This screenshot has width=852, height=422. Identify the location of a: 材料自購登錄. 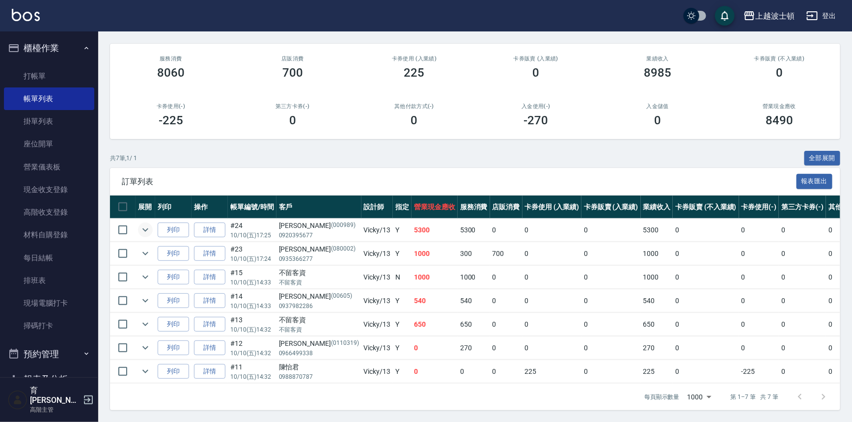
(49, 235).